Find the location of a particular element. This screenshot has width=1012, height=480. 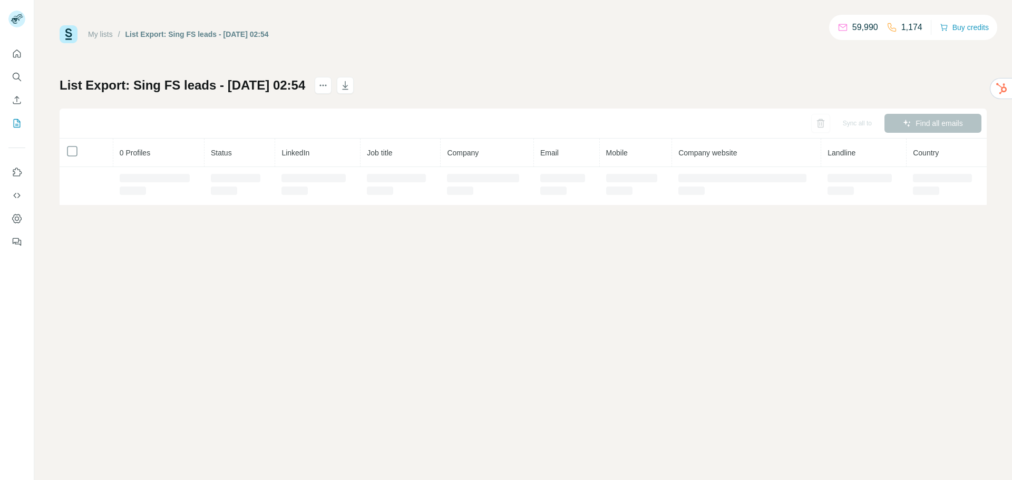

button: Enrich CSV is located at coordinates (17, 100).